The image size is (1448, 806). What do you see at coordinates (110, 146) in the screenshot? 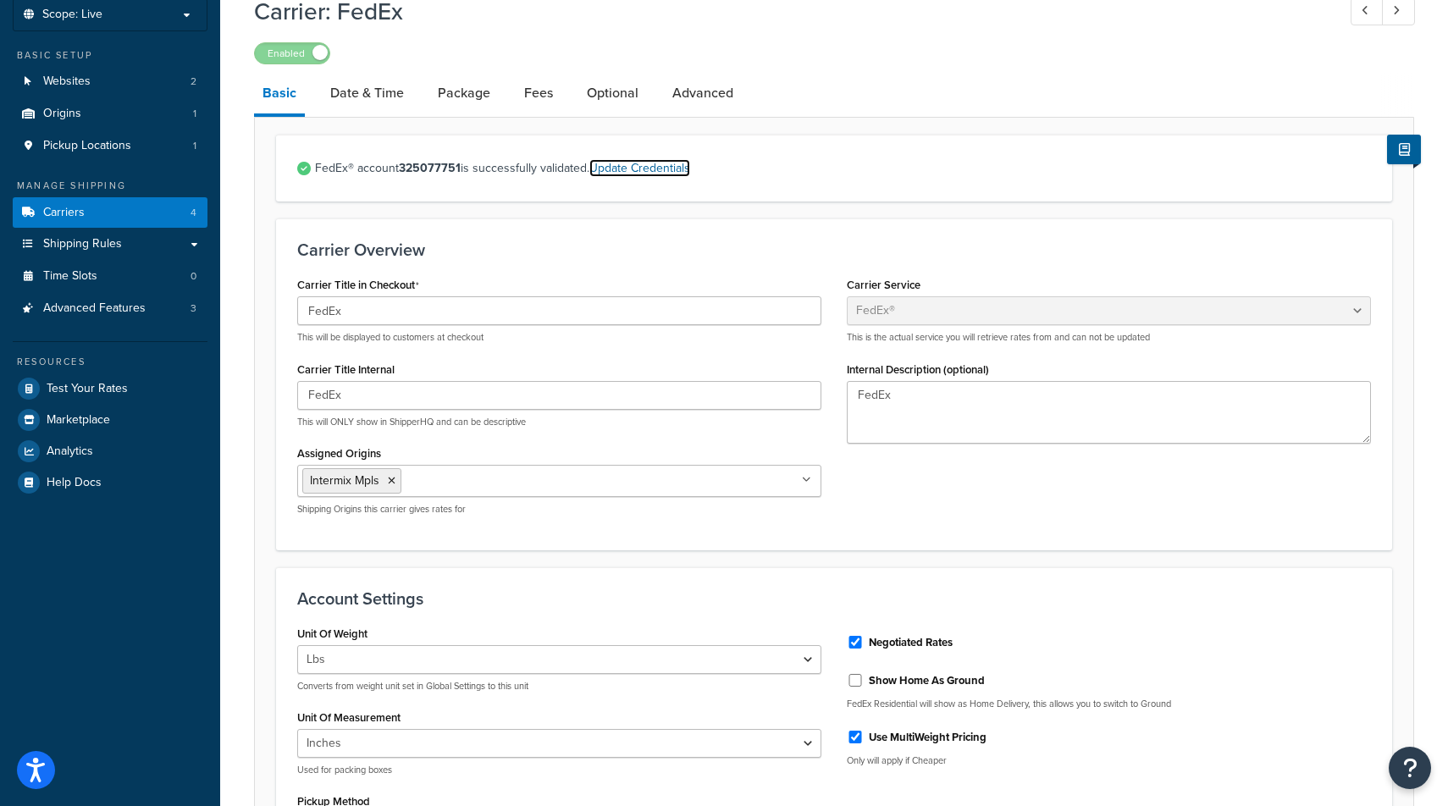
I see `li: Pickup Locations` at bounding box center [110, 146].